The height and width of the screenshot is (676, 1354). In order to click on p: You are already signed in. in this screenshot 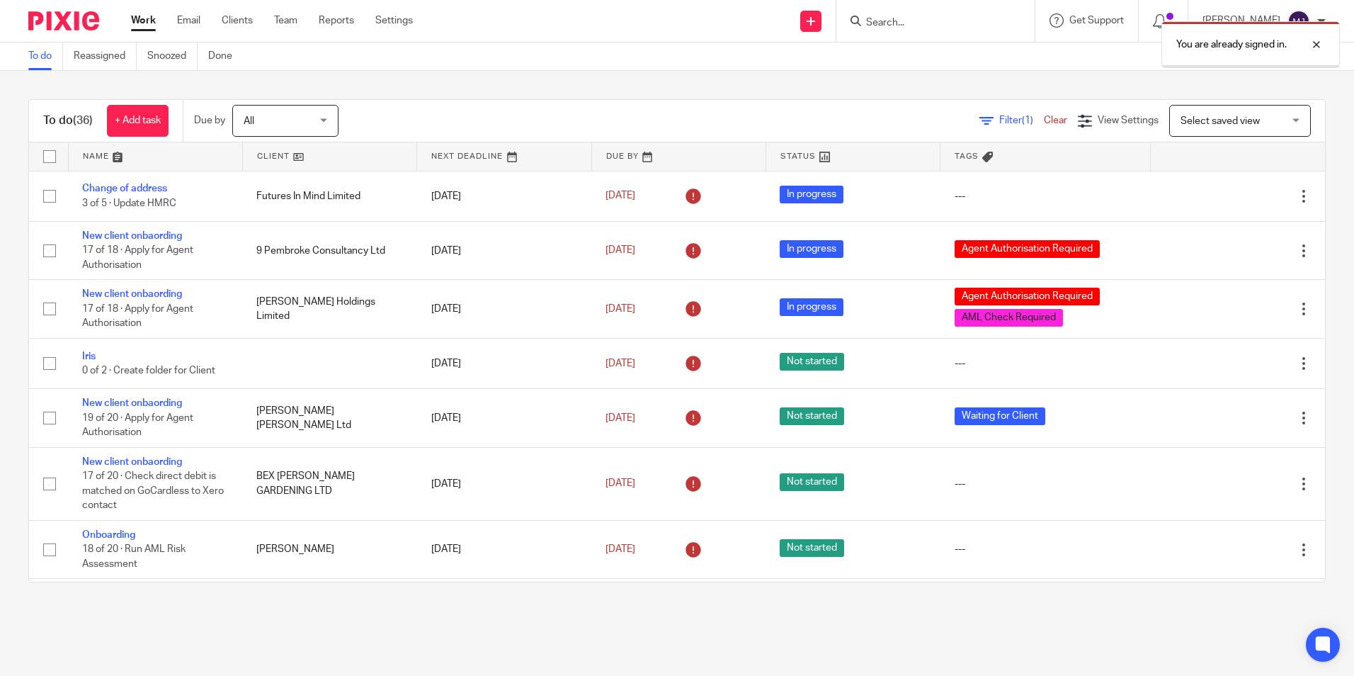, I will do `click(1232, 45)`.